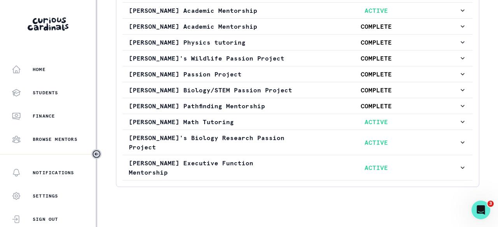  I want to click on p: Notifications, so click(53, 173).